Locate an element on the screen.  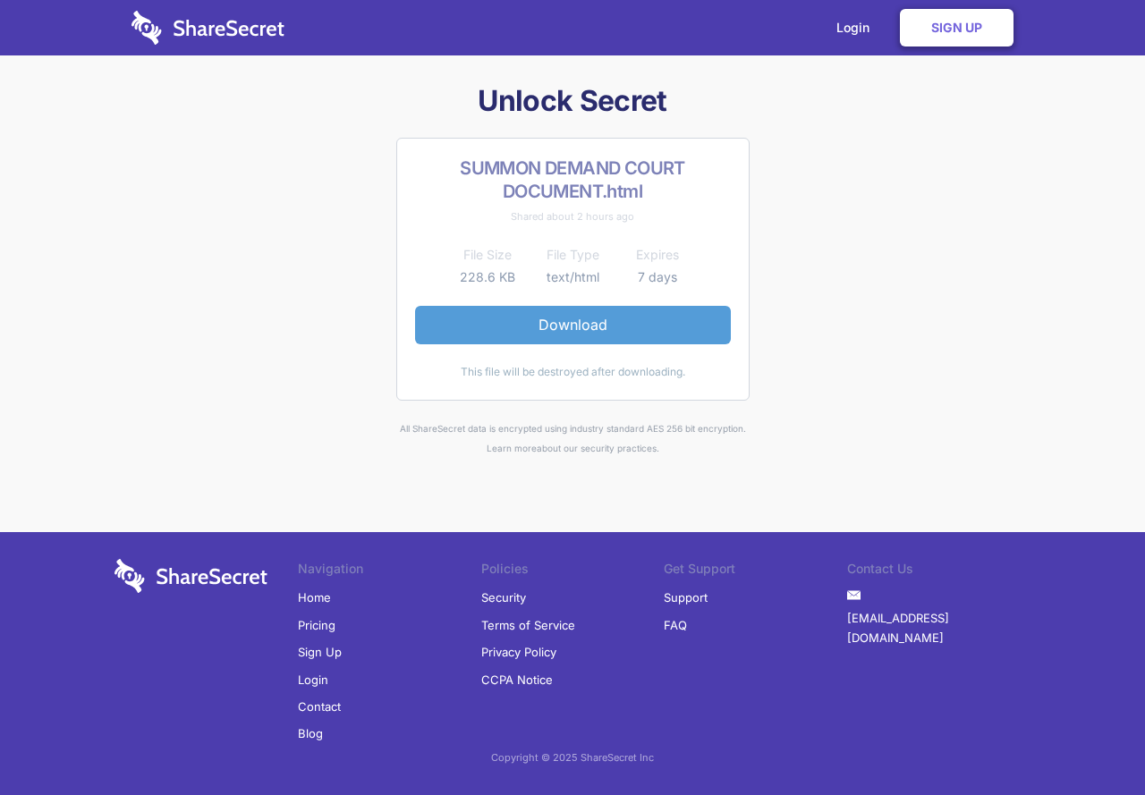
a: Download is located at coordinates (572, 325).